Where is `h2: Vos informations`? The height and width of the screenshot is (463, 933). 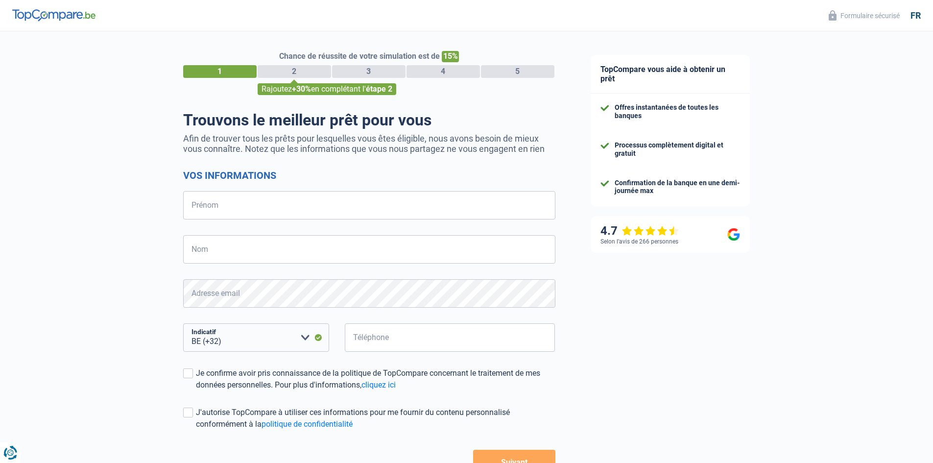 h2: Vos informations is located at coordinates (369, 175).